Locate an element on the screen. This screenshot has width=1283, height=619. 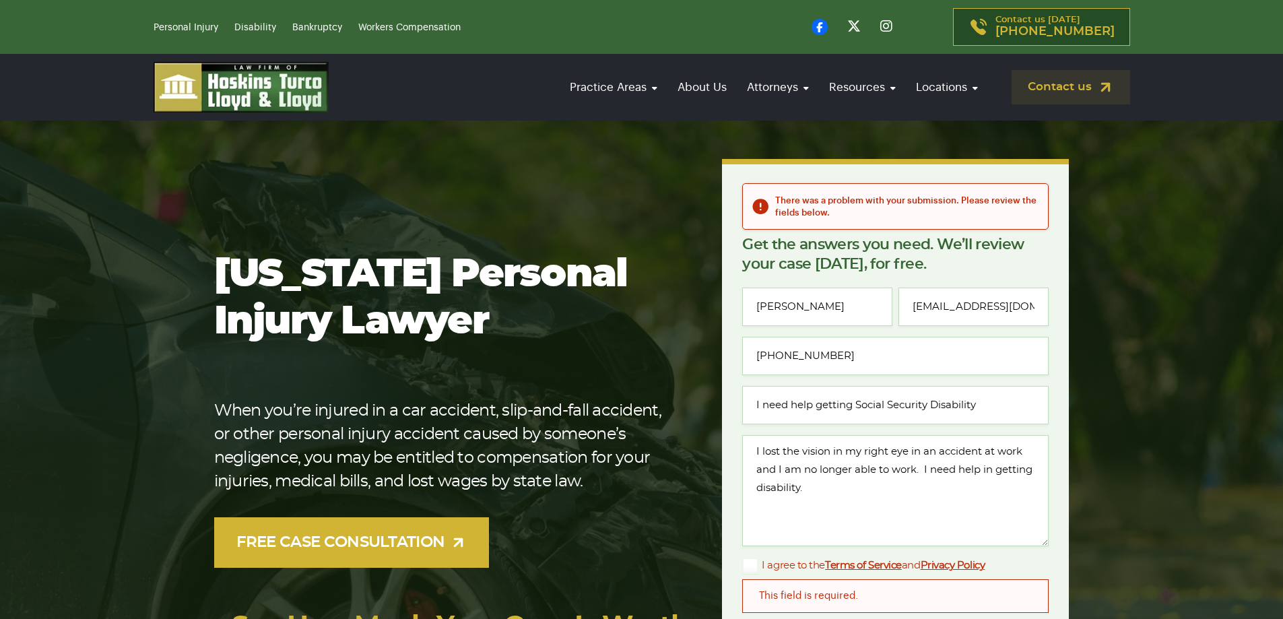
a: Personal Injury is located at coordinates (186, 28).